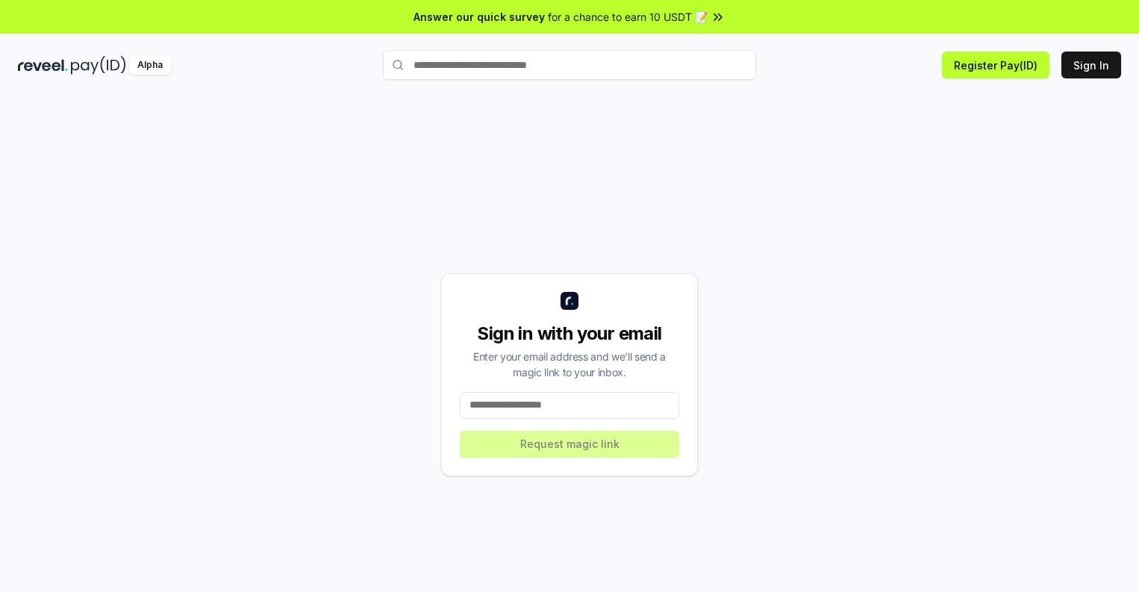  Describe the element at coordinates (479, 16) in the screenshot. I see `span: Answer our quick survey` at that location.